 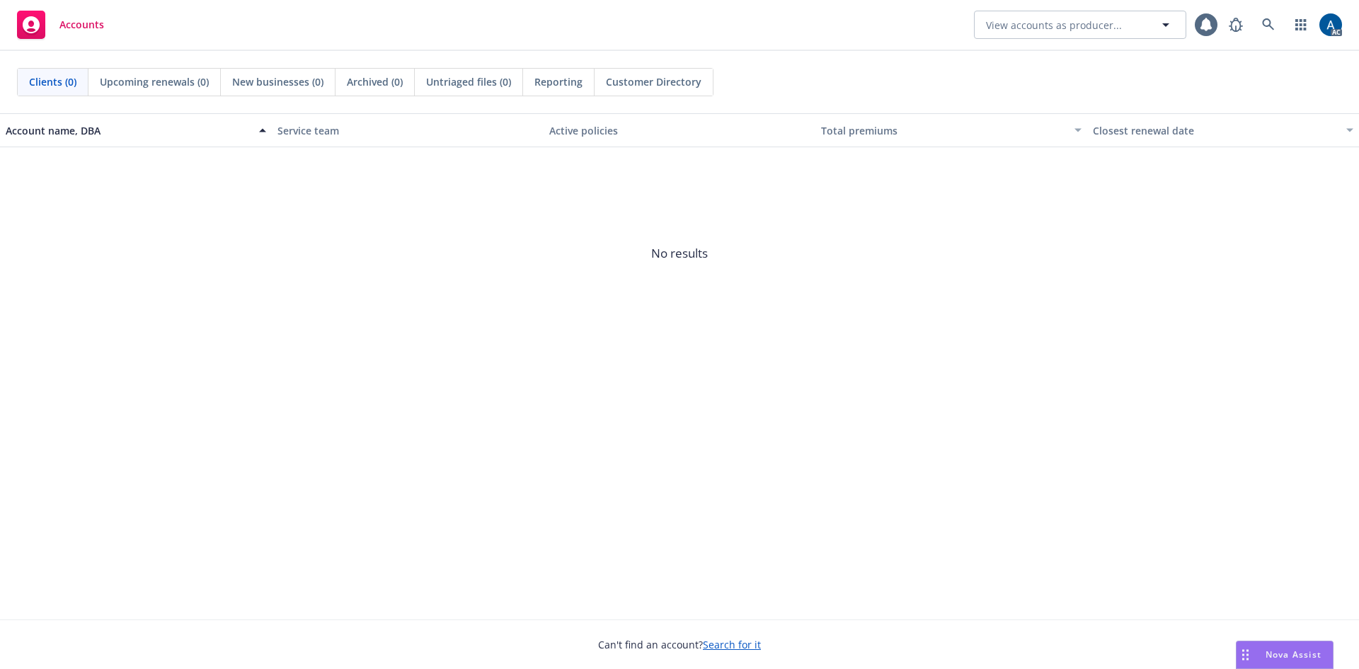 What do you see at coordinates (944, 130) in the screenshot?
I see `div: Total premiums` at bounding box center [944, 130].